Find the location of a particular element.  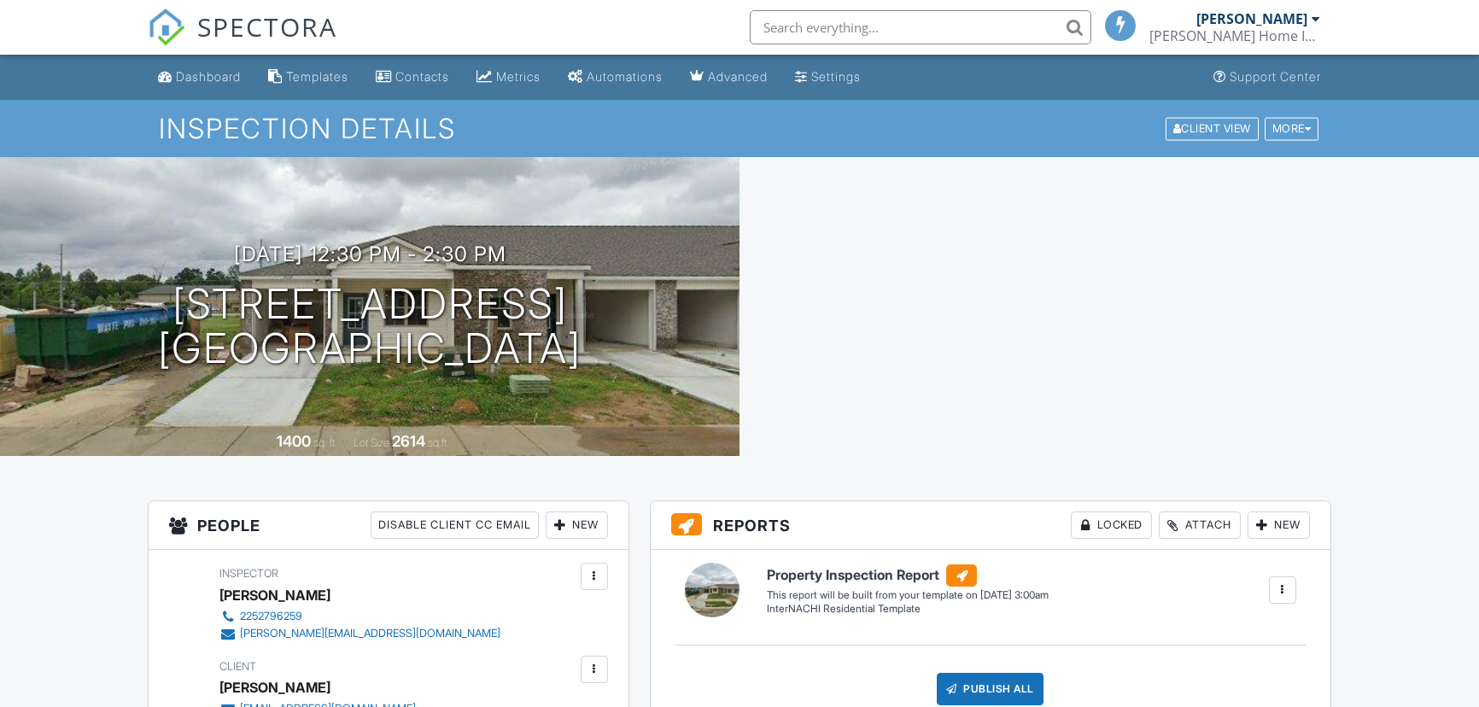

h3: People is located at coordinates (388, 525).